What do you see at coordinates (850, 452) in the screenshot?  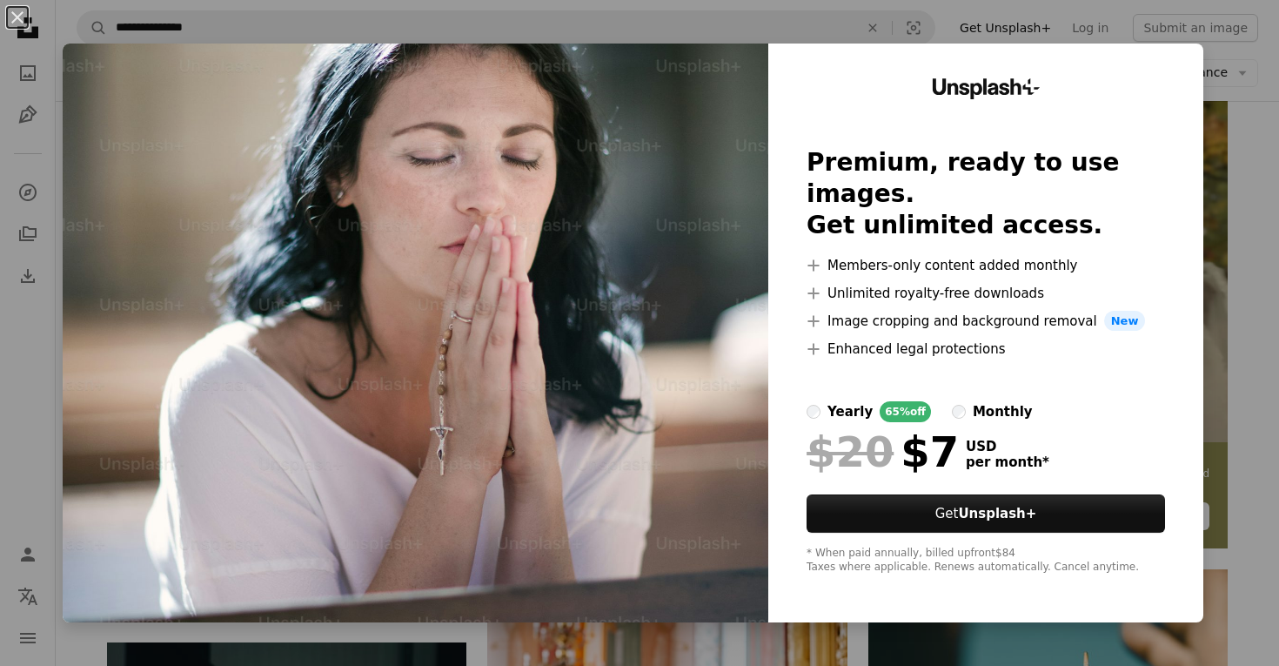 I see `span: $20` at bounding box center [850, 452].